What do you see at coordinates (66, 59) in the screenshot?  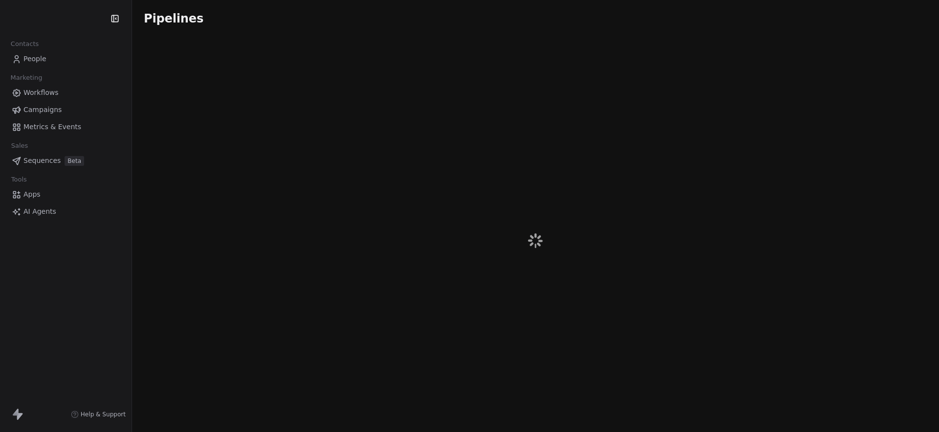 I see `a: People` at bounding box center [66, 59].